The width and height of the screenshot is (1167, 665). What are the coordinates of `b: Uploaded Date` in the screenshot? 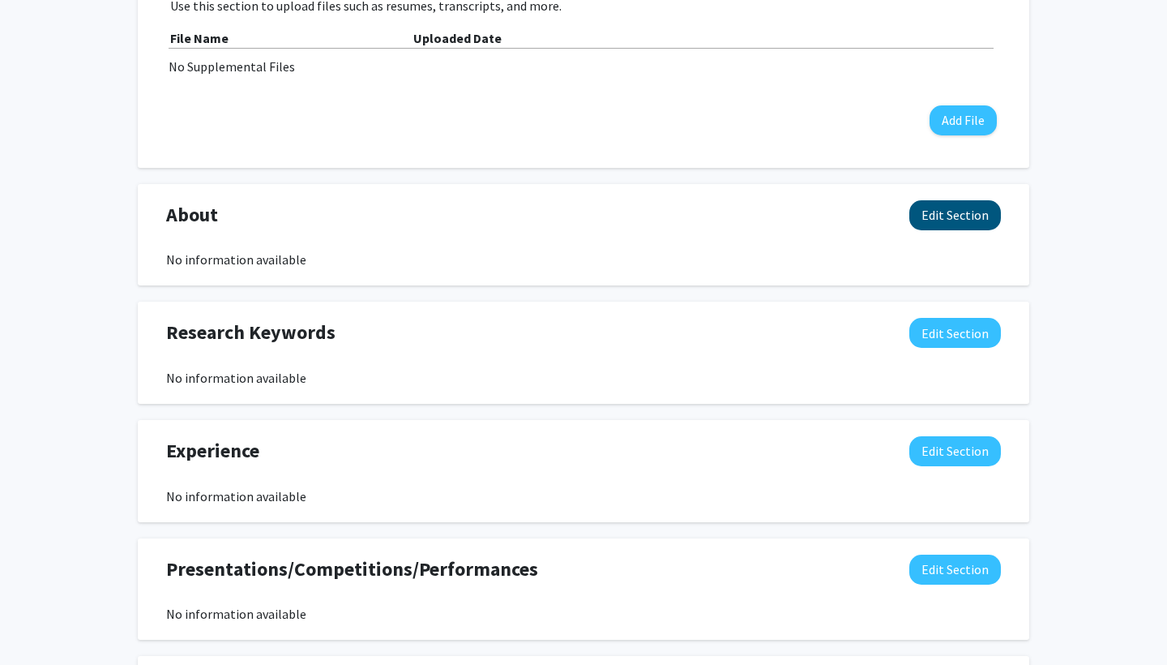 It's located at (457, 38).